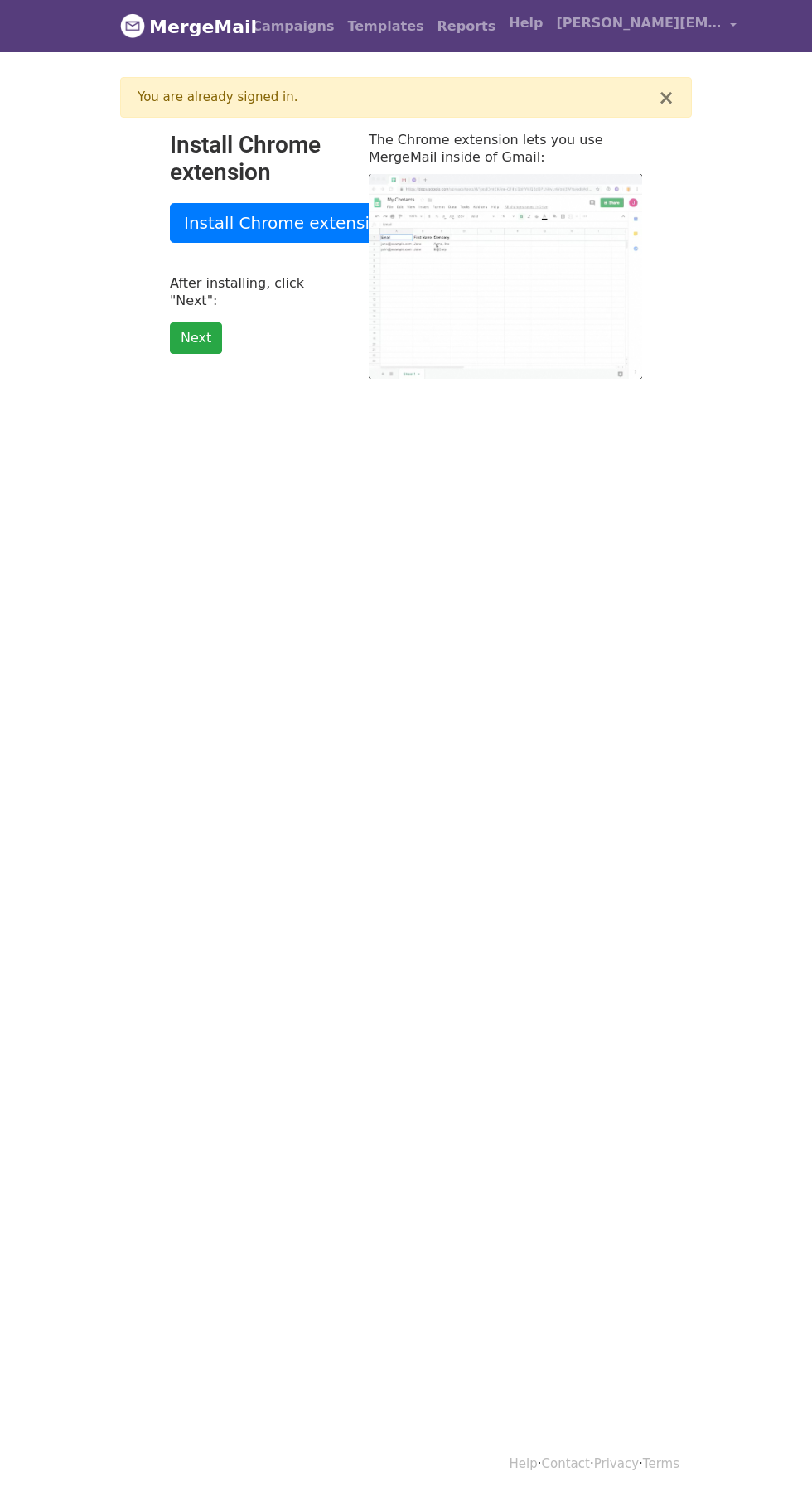 The height and width of the screenshot is (1496, 812). Describe the element at coordinates (287, 223) in the screenshot. I see `a: Install Chrome extension` at that location.